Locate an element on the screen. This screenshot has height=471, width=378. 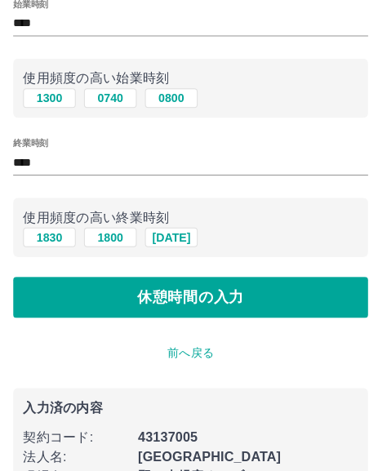
button: 1800 is located at coordinates (109, 235).